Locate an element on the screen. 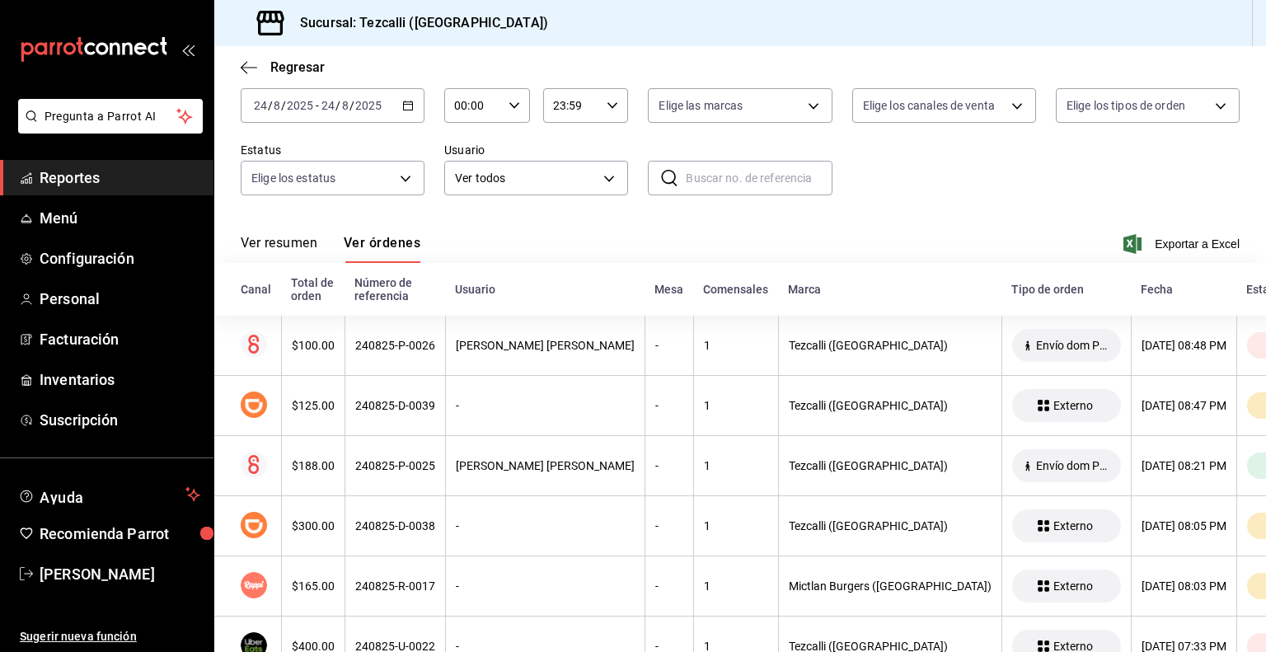 This screenshot has width=1266, height=652. input: Buscar no. de referencia is located at coordinates (759, 178).